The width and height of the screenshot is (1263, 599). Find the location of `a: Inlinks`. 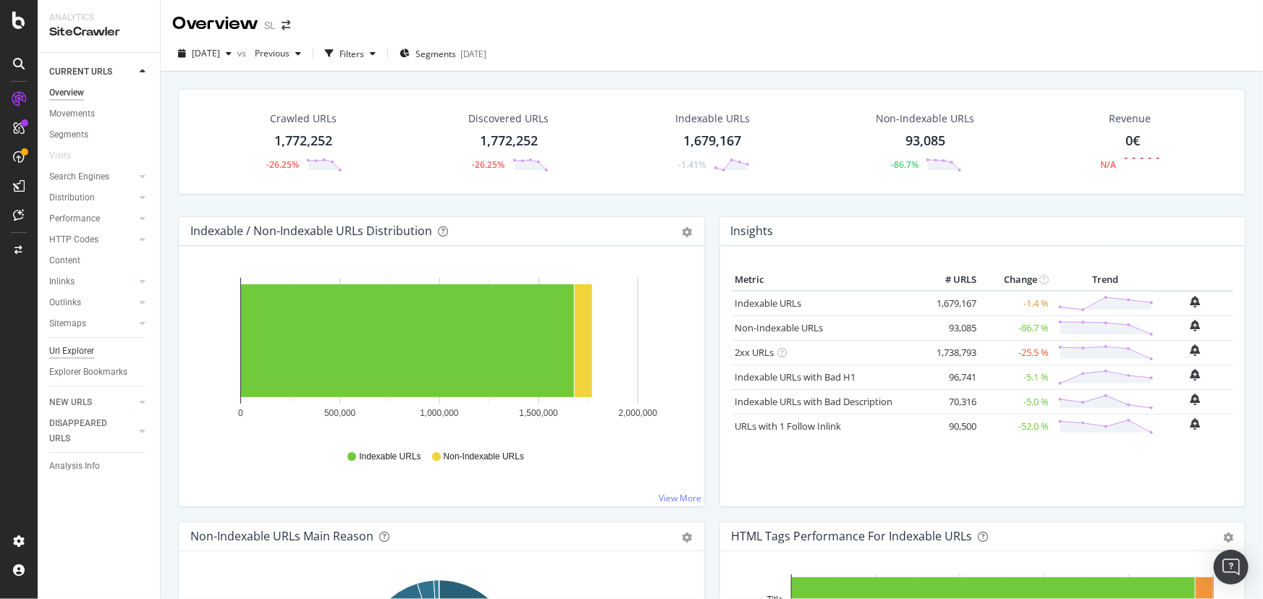

a: Inlinks is located at coordinates (92, 281).